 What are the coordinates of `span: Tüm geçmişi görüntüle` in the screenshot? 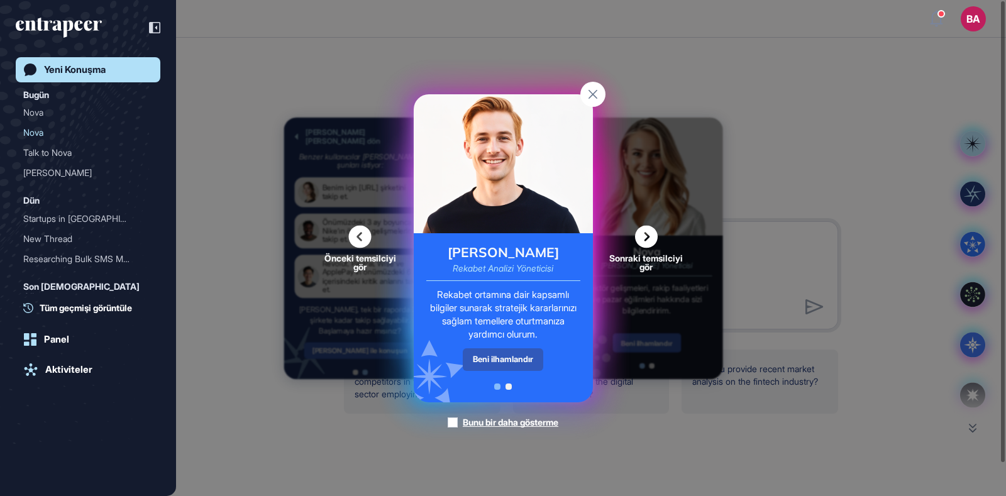 It's located at (85, 307).